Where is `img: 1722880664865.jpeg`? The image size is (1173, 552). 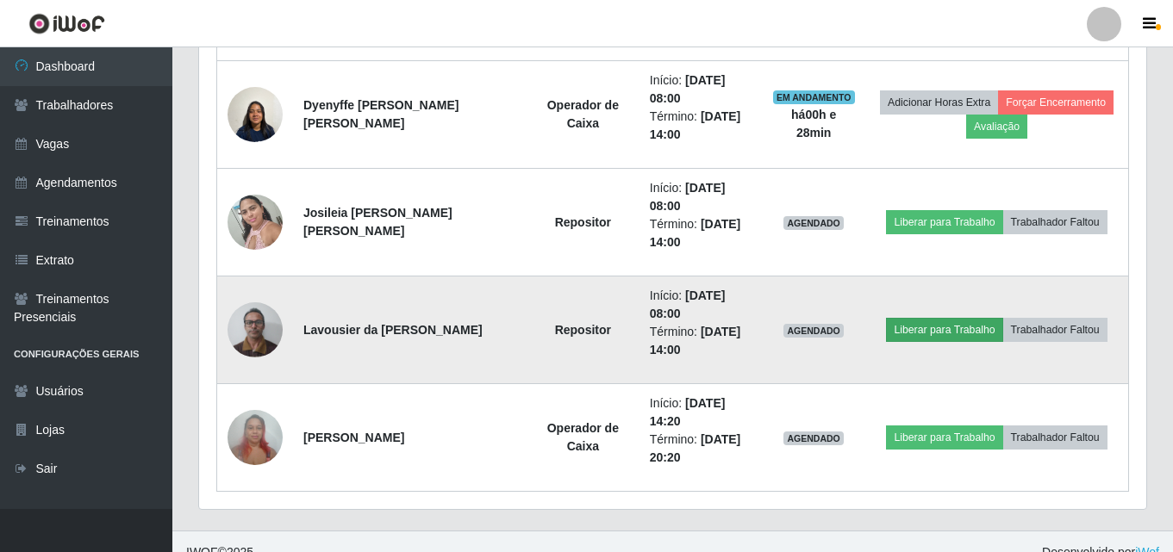 img: 1722880664865.jpeg is located at coordinates (255, 437).